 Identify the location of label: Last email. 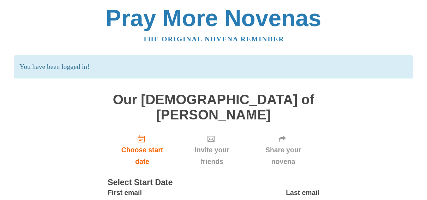
(302, 192).